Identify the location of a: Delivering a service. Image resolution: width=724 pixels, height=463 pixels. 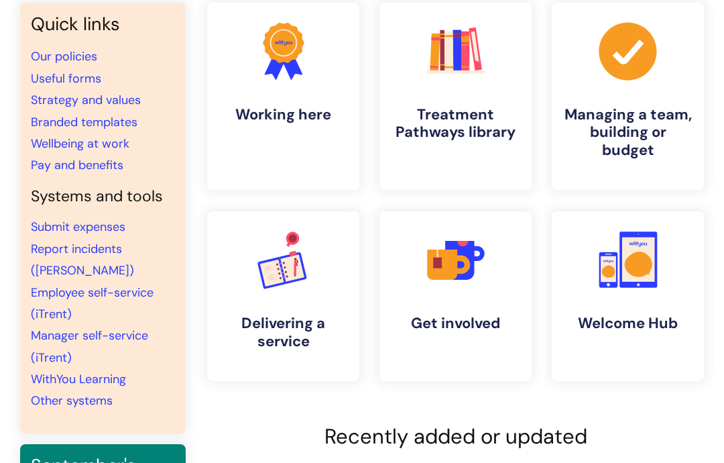
(283, 296).